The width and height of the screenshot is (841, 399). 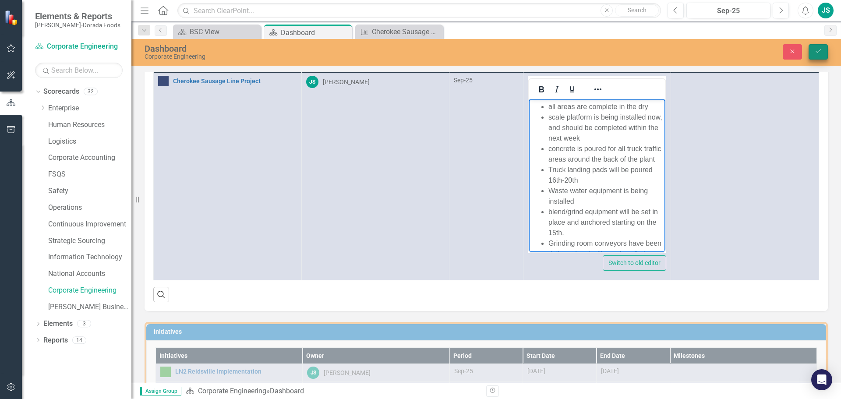 I want to click on a: Human Resources, so click(x=90, y=125).